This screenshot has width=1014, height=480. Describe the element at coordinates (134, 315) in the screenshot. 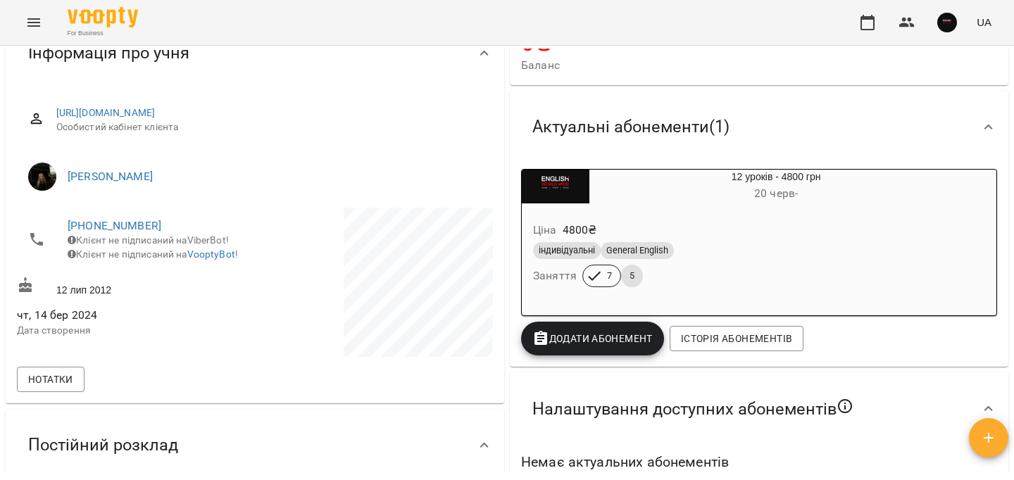

I see `span: чт, 14 бер 2024` at that location.